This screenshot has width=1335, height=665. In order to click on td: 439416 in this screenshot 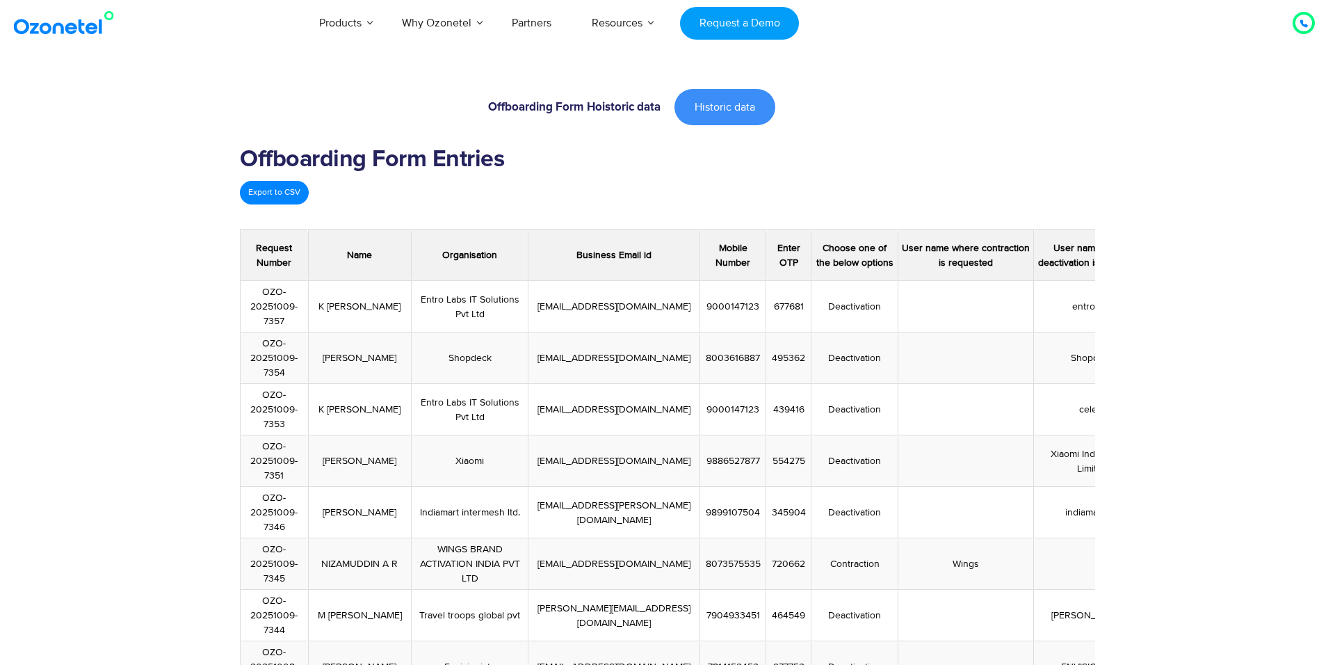, I will do `click(788, 409)`.